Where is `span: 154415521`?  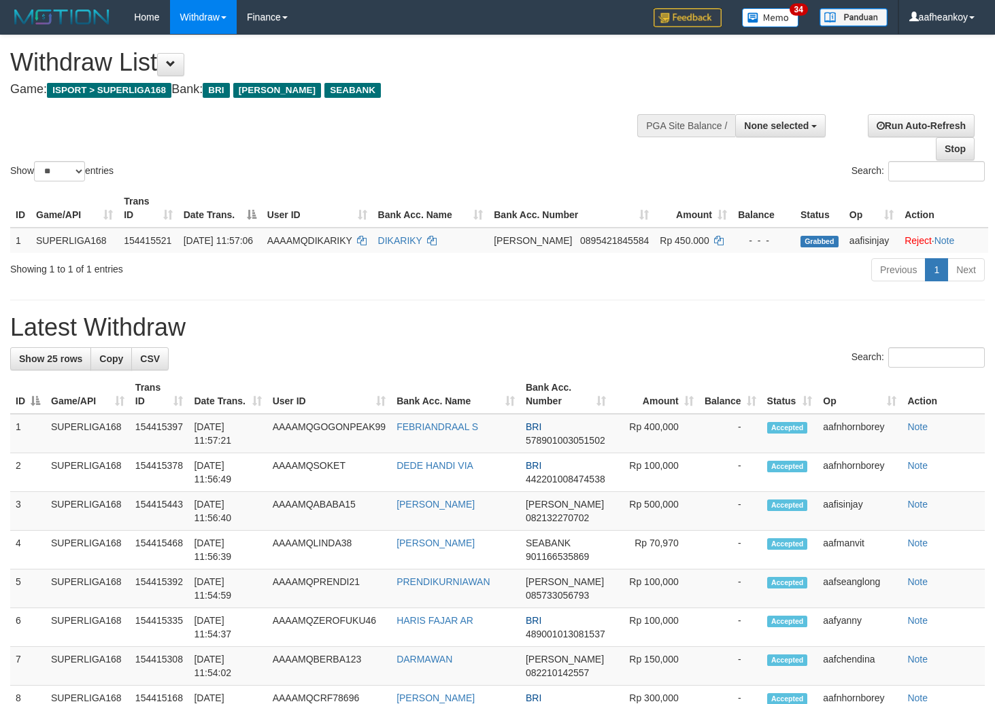 span: 154415521 is located at coordinates (148, 241).